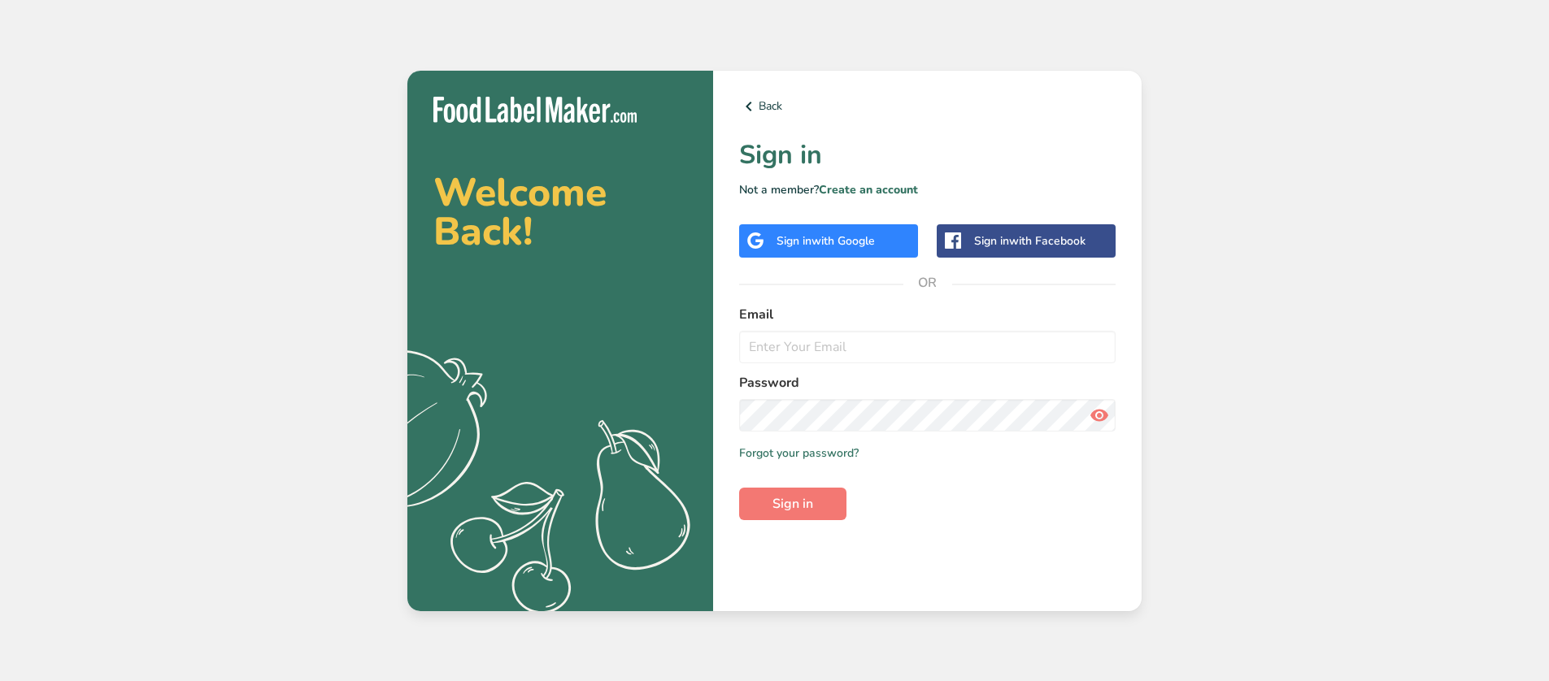  What do you see at coordinates (927, 347) in the screenshot?
I see `input: Enter Your Email` at bounding box center [927, 347].